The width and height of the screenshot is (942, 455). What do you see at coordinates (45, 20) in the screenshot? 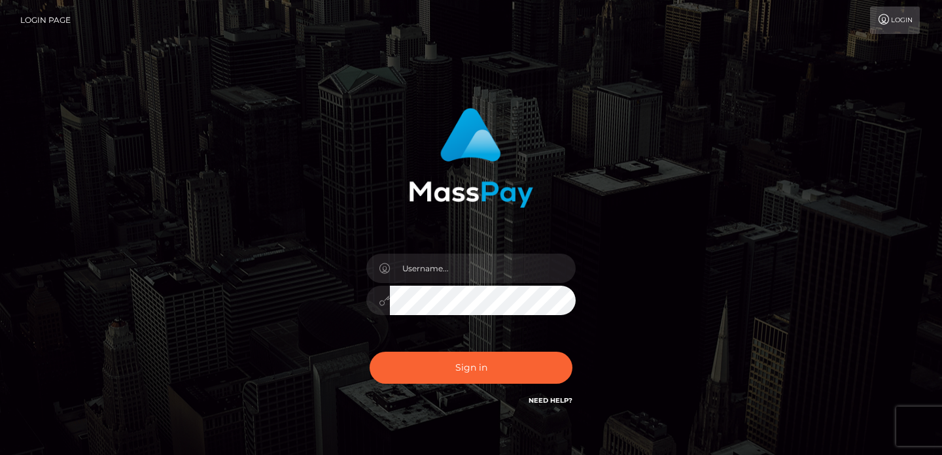
I see `a: Login Page` at bounding box center [45, 20].